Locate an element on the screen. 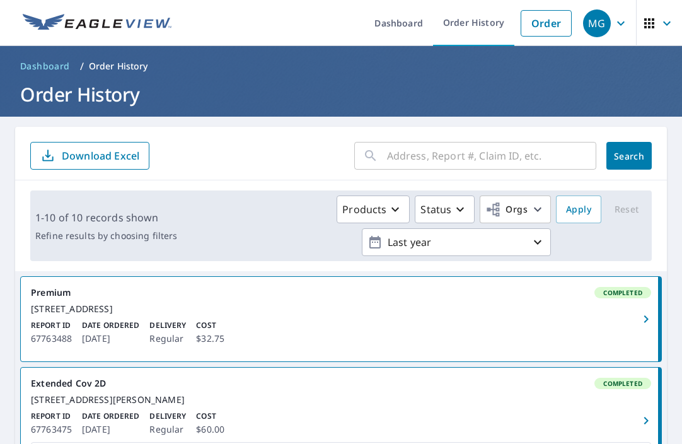  p: 67763488 is located at coordinates (51, 339).